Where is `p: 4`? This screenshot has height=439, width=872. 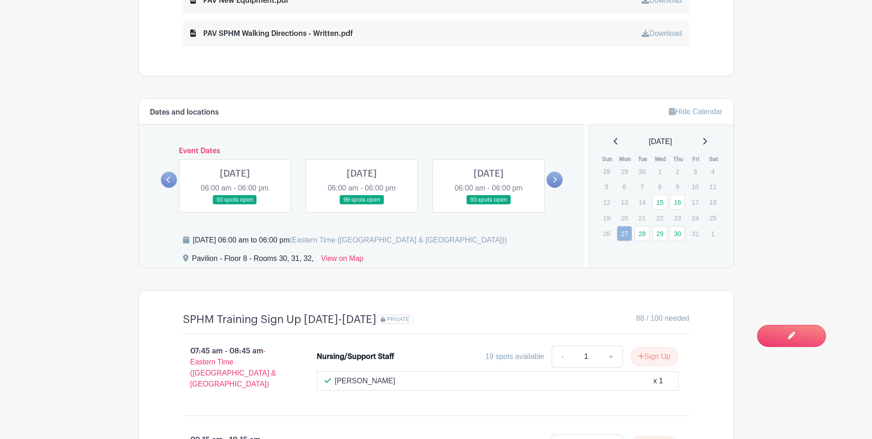 p: 4 is located at coordinates (713, 171).